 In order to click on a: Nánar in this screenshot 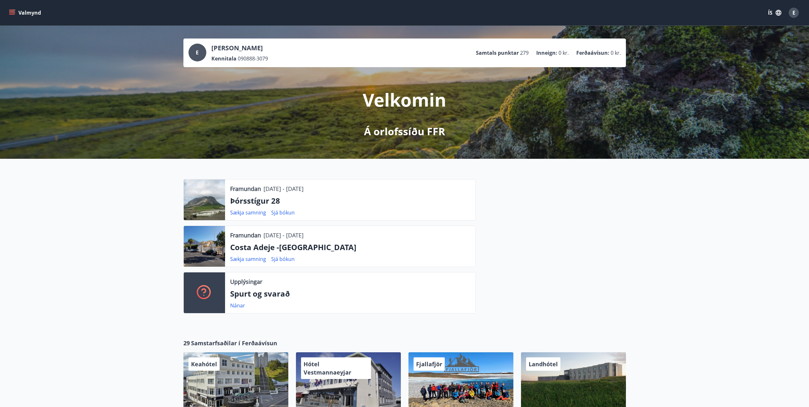, I will do `click(237, 305)`.